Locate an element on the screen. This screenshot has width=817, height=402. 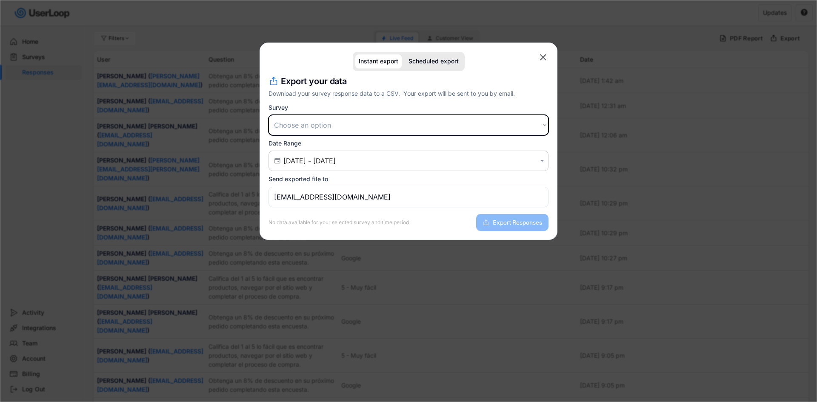
h4: Export your data is located at coordinates (314, 81).